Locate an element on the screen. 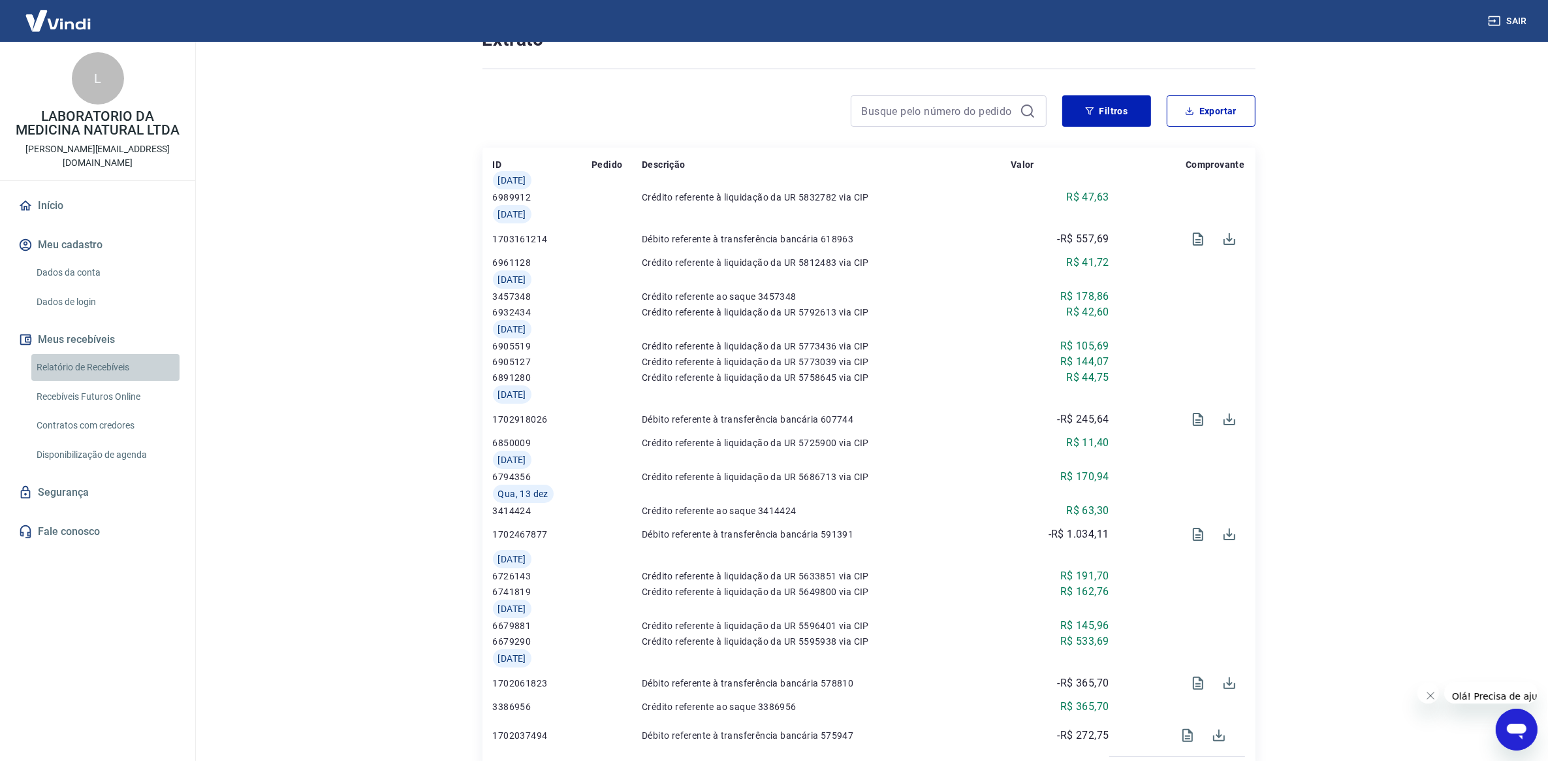  p: R$ 44,75 is located at coordinates (1087, 377).